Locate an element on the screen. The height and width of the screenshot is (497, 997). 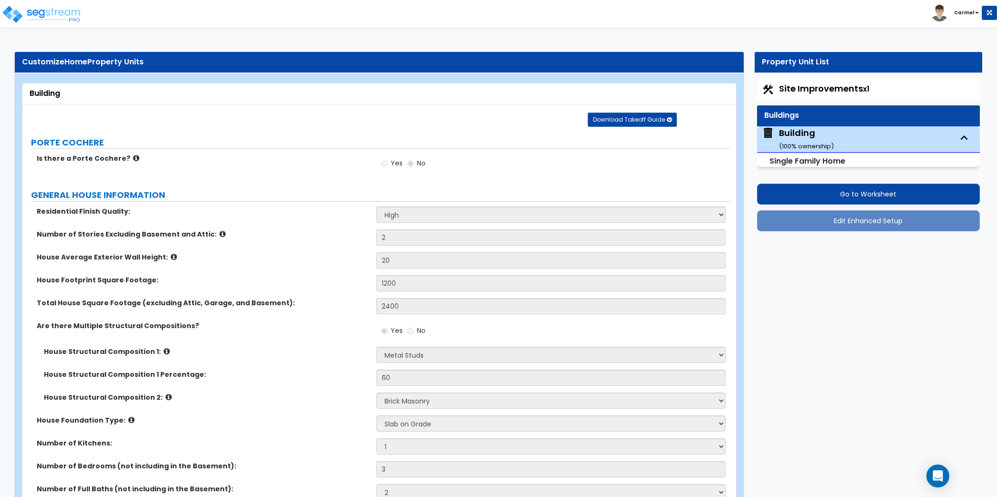
img: avatar.png is located at coordinates (939, 13).